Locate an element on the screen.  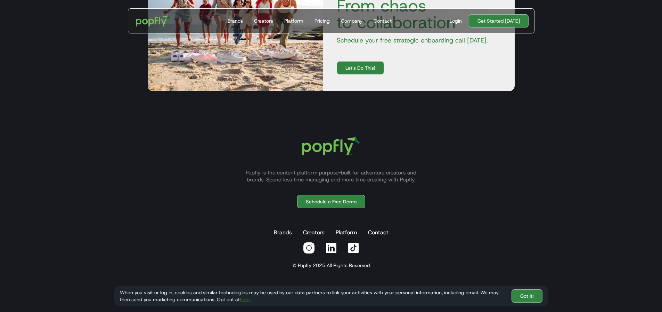
div: Company is located at coordinates (352, 21).